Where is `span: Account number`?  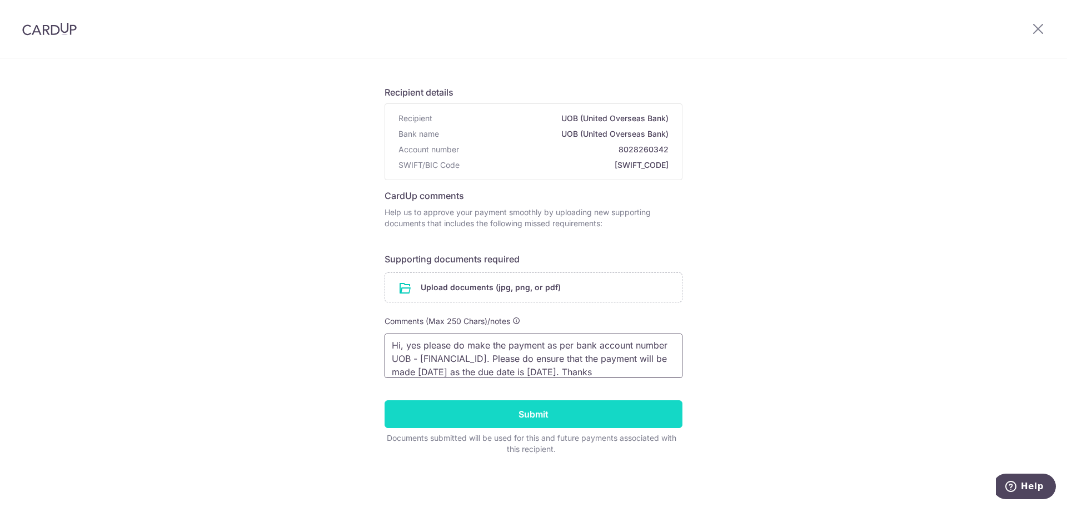 span: Account number is located at coordinates (429, 150).